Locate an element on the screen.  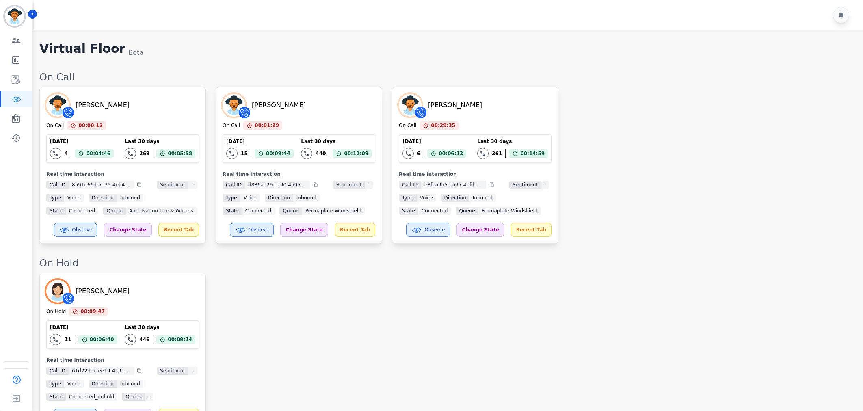
div: 269 is located at coordinates (144, 154).